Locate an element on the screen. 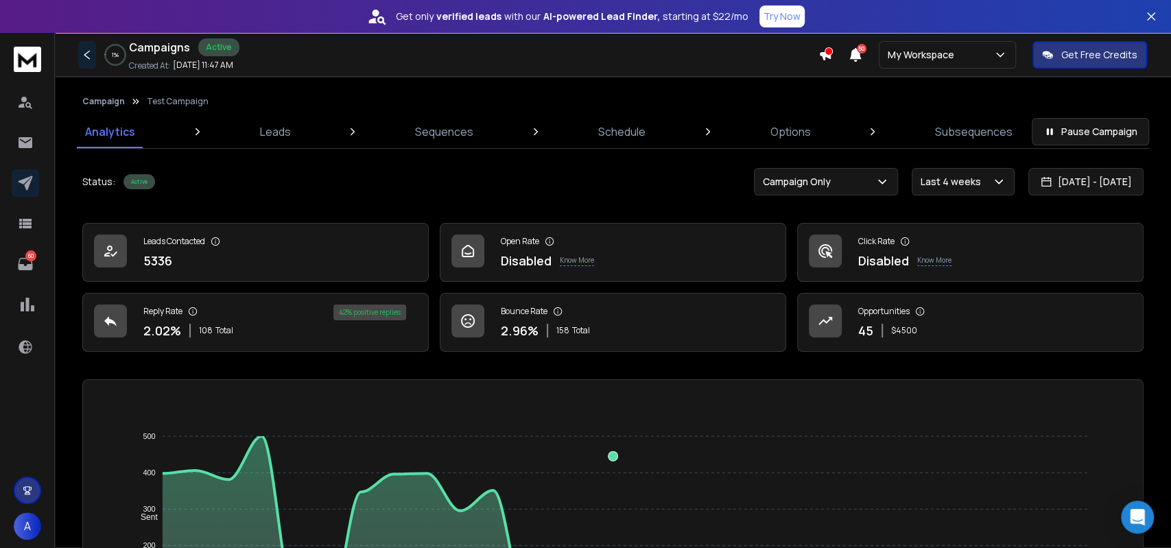  p: My Workspace is located at coordinates (923, 55).